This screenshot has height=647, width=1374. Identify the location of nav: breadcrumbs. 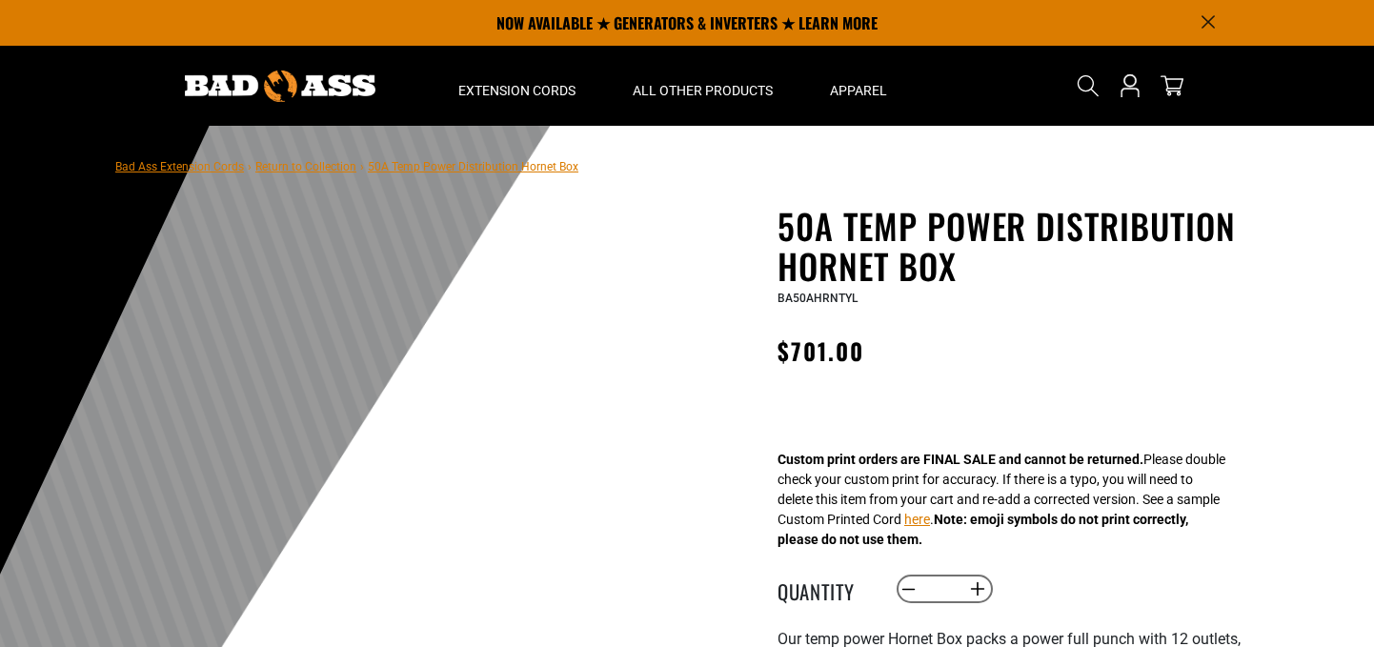
(347, 166).